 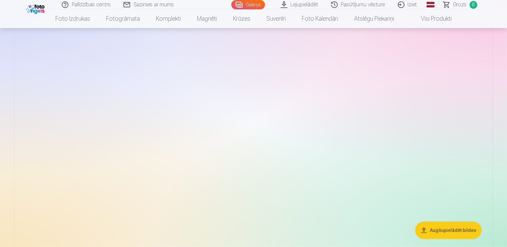 I want to click on a: Foto kalendāri, so click(x=320, y=19).